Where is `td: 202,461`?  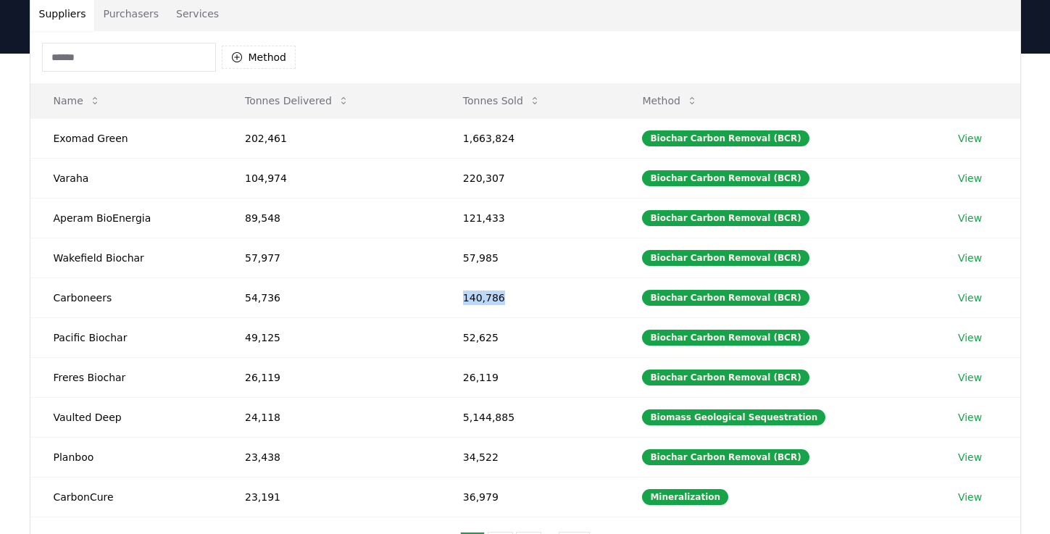 td: 202,461 is located at coordinates (331, 138).